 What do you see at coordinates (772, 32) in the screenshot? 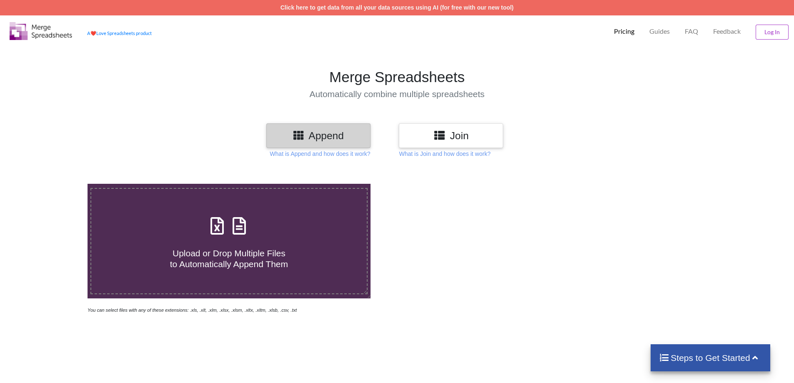
I see `button: Log In` at bounding box center [772, 32].